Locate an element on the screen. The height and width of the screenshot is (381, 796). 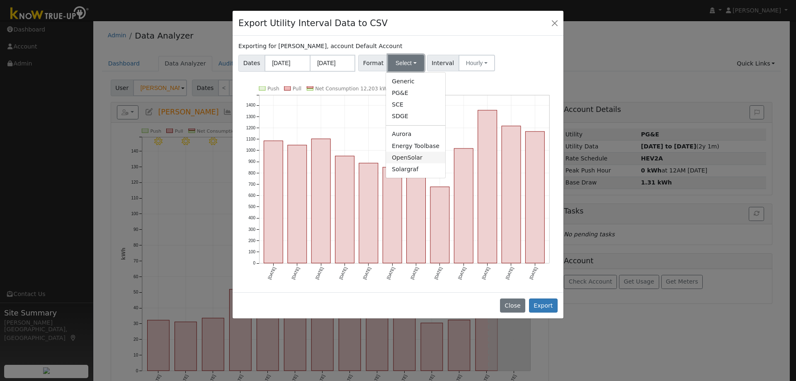
button: Hourly is located at coordinates (477, 63).